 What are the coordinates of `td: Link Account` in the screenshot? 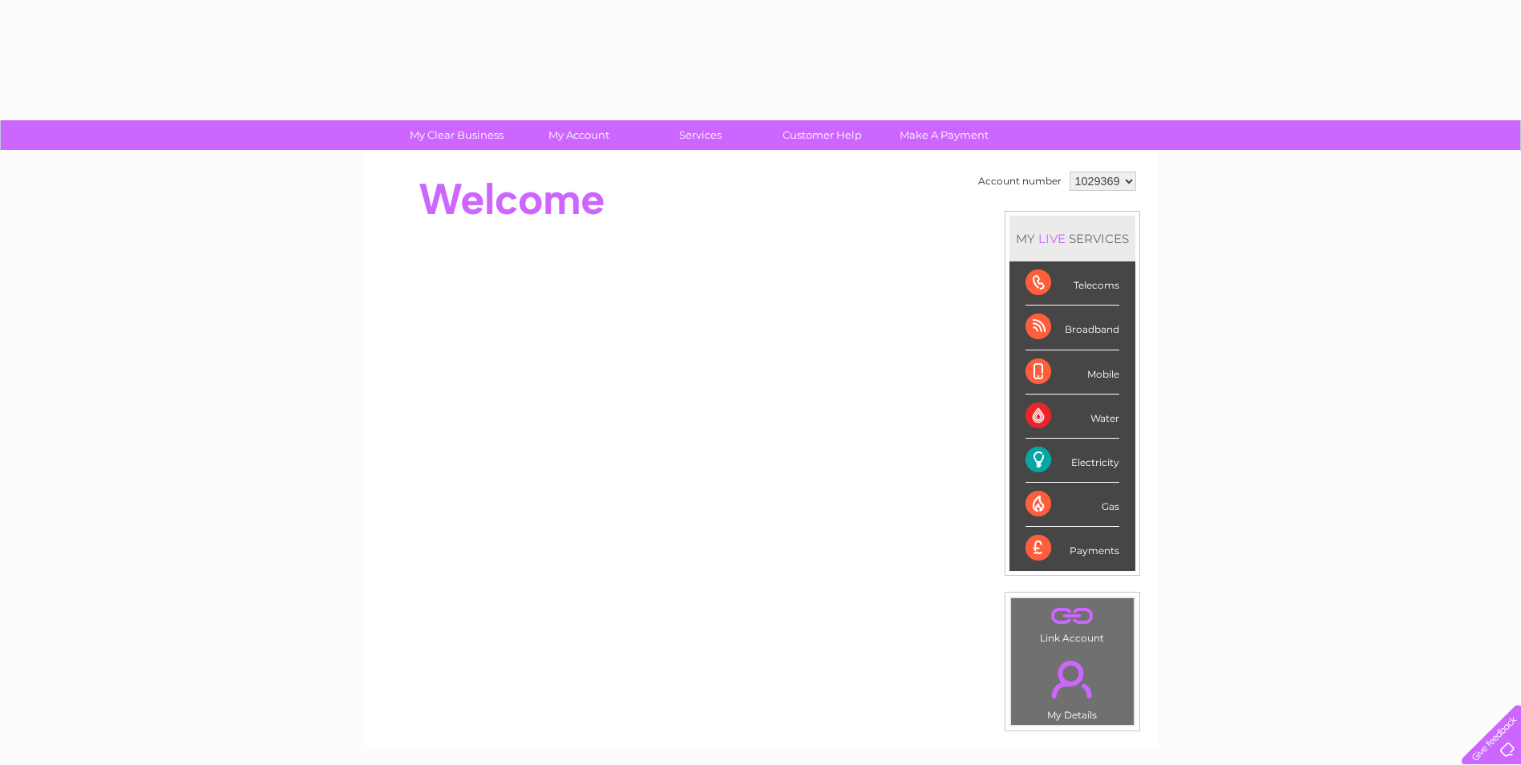 It's located at (1072, 622).